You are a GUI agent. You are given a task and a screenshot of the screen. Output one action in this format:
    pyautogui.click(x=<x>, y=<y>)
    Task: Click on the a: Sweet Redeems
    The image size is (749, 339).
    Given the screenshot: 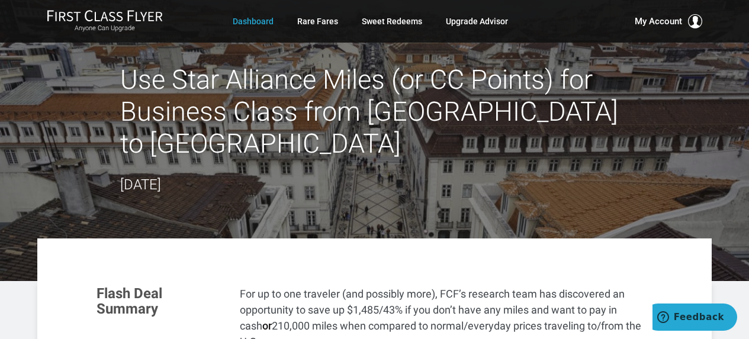 What is the action you would take?
    pyautogui.click(x=392, y=21)
    